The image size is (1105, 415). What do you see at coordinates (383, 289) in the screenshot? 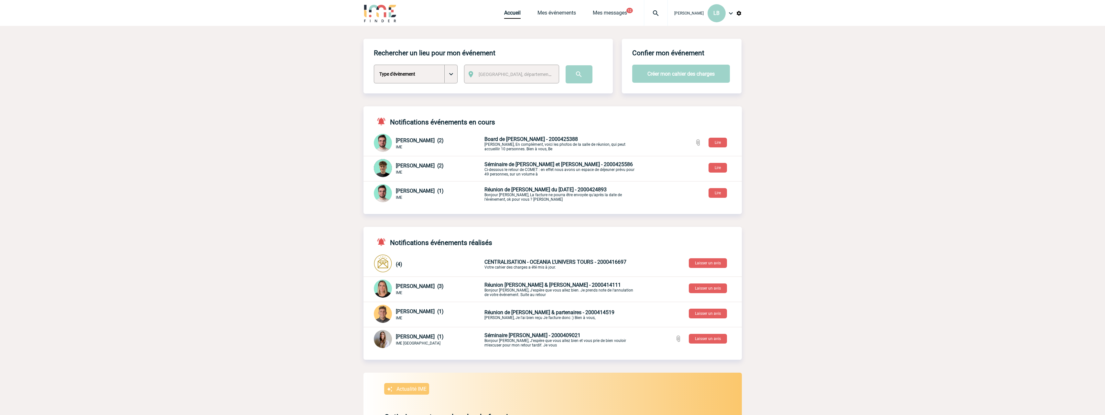
I see `img: 112968-1.png` at bounding box center [383, 289].